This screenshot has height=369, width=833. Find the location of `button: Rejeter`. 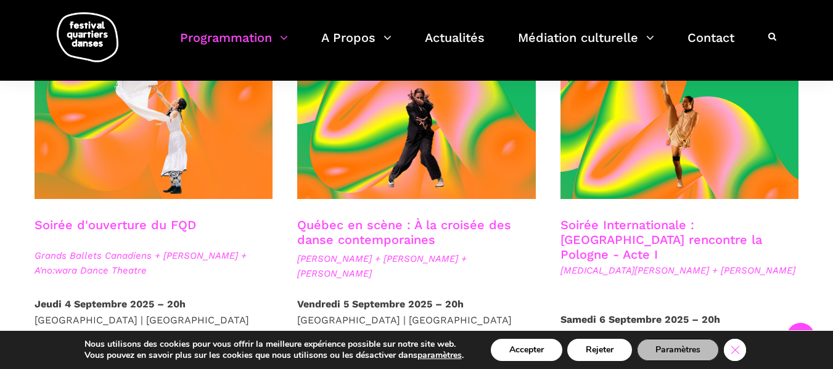

button: Rejeter is located at coordinates (599, 350).